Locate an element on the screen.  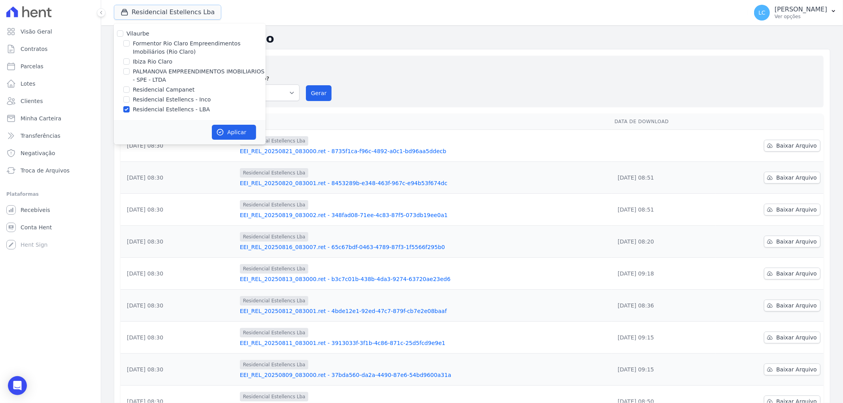
a: Minha Carteira is located at coordinates (50, 119).